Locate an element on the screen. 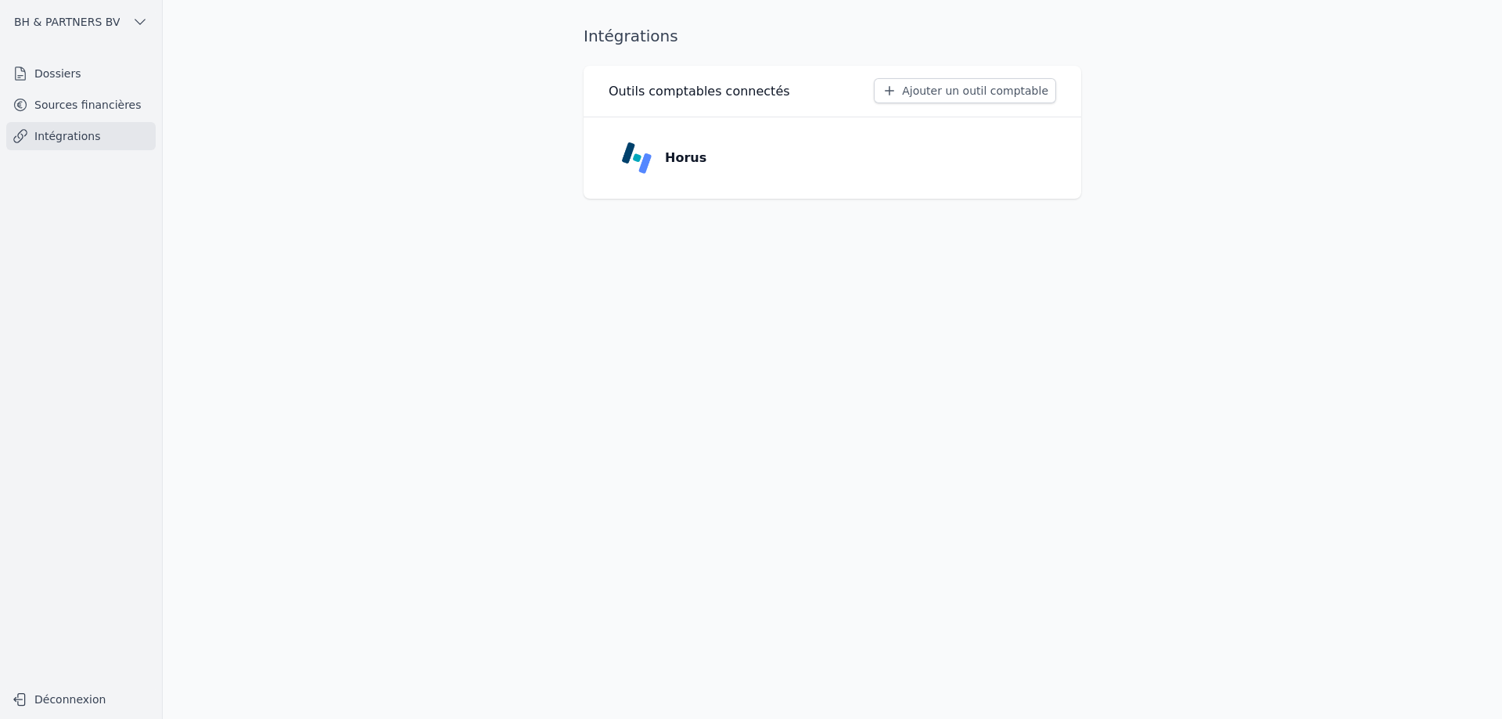 This screenshot has width=1502, height=719. p: Horus is located at coordinates (685, 158).